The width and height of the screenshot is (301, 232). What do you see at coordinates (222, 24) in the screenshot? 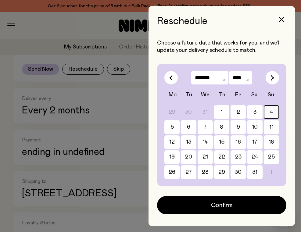
I see `h3: Reschedule` at bounding box center [222, 24].